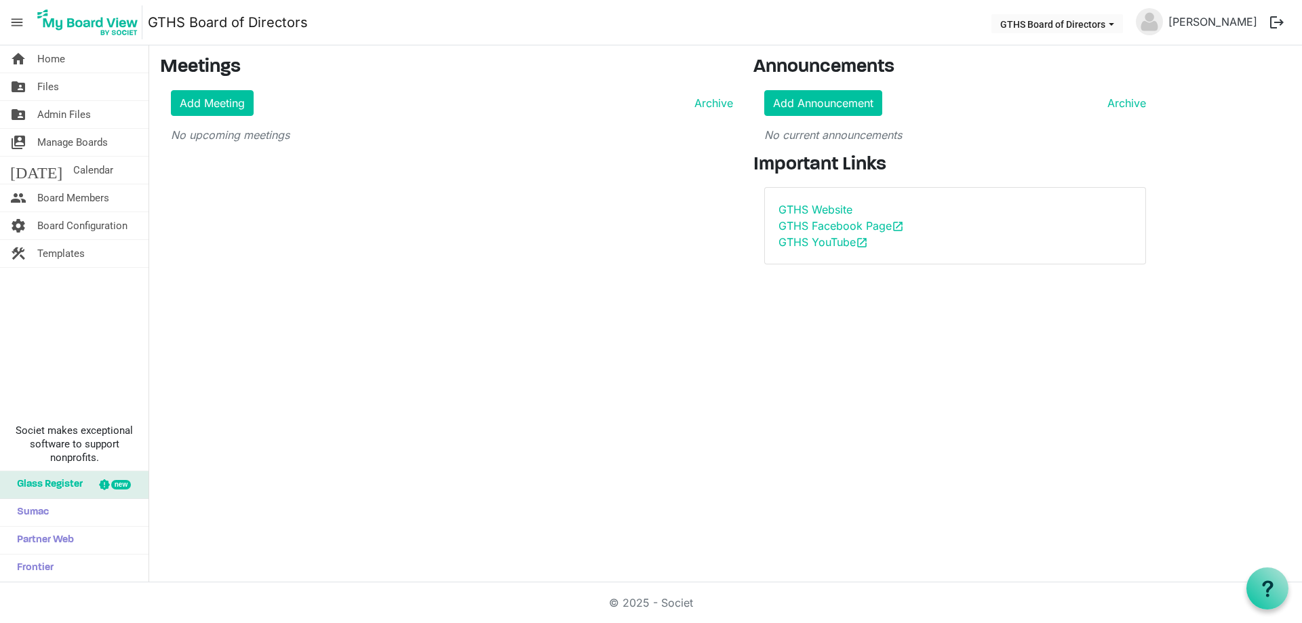 The width and height of the screenshot is (1302, 623). Describe the element at coordinates (73, 198) in the screenshot. I see `span: Board Members` at that location.